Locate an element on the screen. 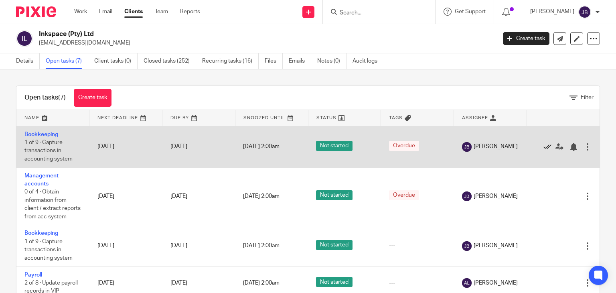 This screenshot has width=616, height=293. a: Clients is located at coordinates (134, 12).